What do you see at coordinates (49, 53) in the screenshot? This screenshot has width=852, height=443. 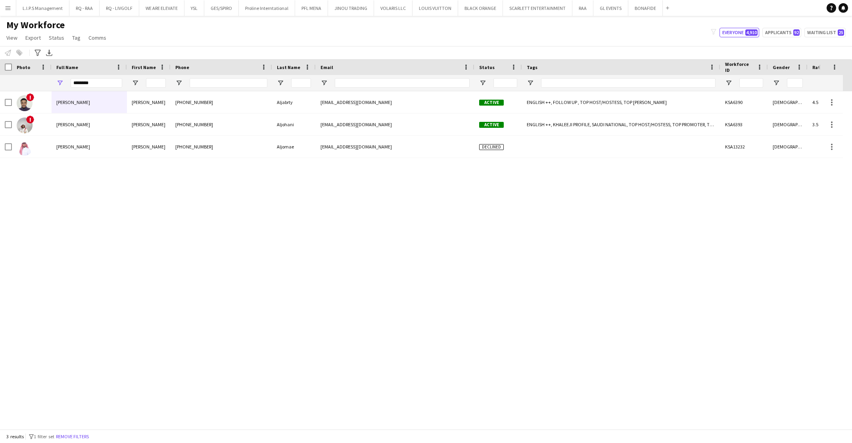 I see `app-action-btn: Export XLSX` at bounding box center [49, 53].